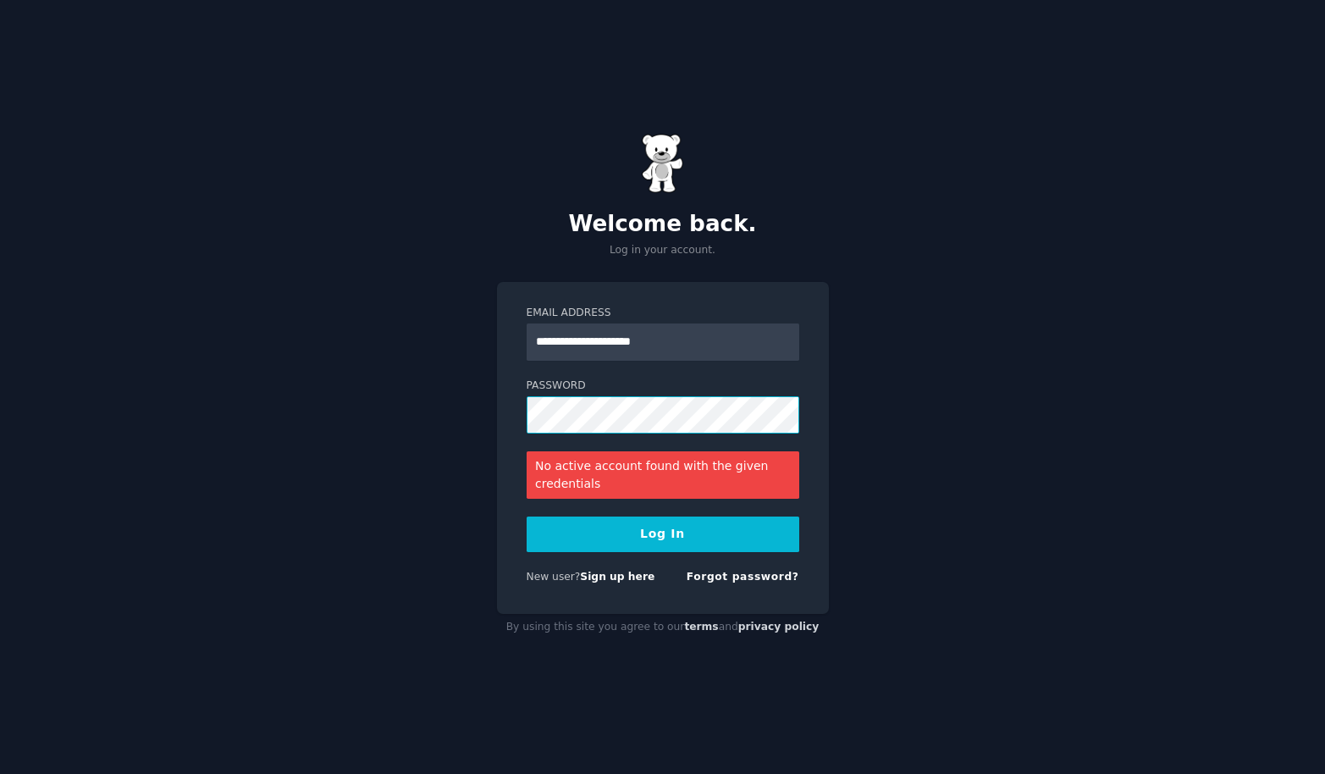 This screenshot has height=774, width=1325. What do you see at coordinates (663, 534) in the screenshot?
I see `button: Log In` at bounding box center [663, 534].